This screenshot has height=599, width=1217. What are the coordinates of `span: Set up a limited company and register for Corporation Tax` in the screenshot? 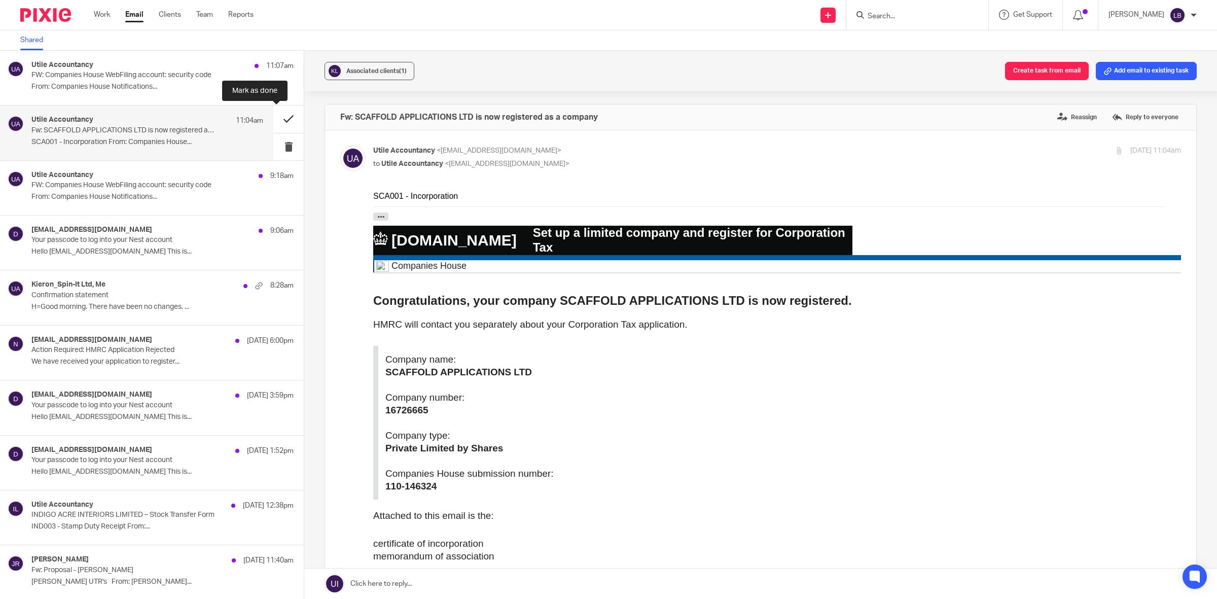 It's located at (316, 49).